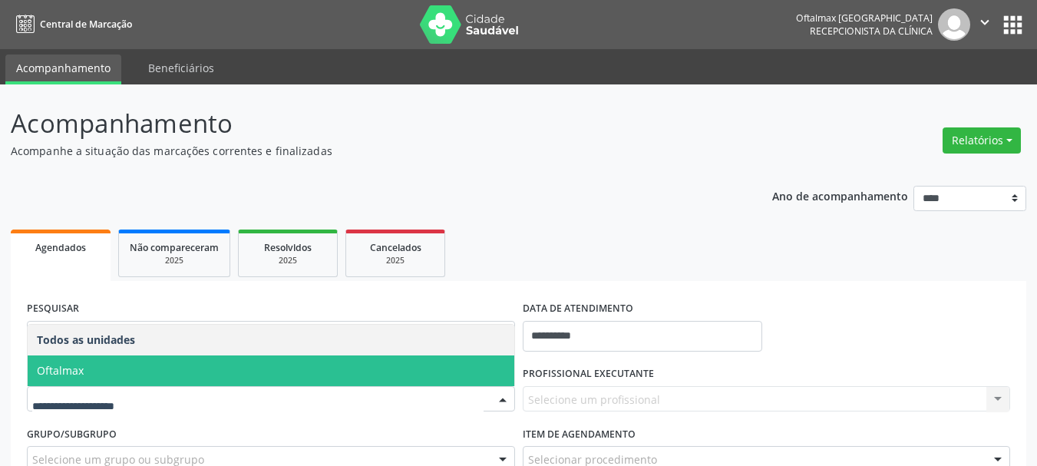 The width and height of the screenshot is (1037, 466). Describe the element at coordinates (71, 434) in the screenshot. I see `label: Grupo/Subgrupo` at that location.